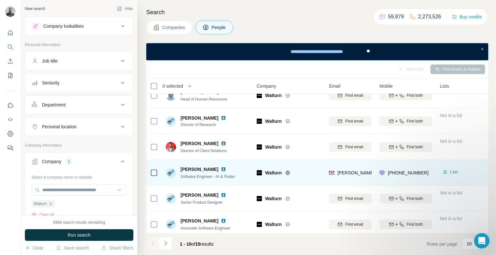 This screenshot has width=496, height=255. Describe the element at coordinates (69, 162) in the screenshot. I see `div: 1` at that location.